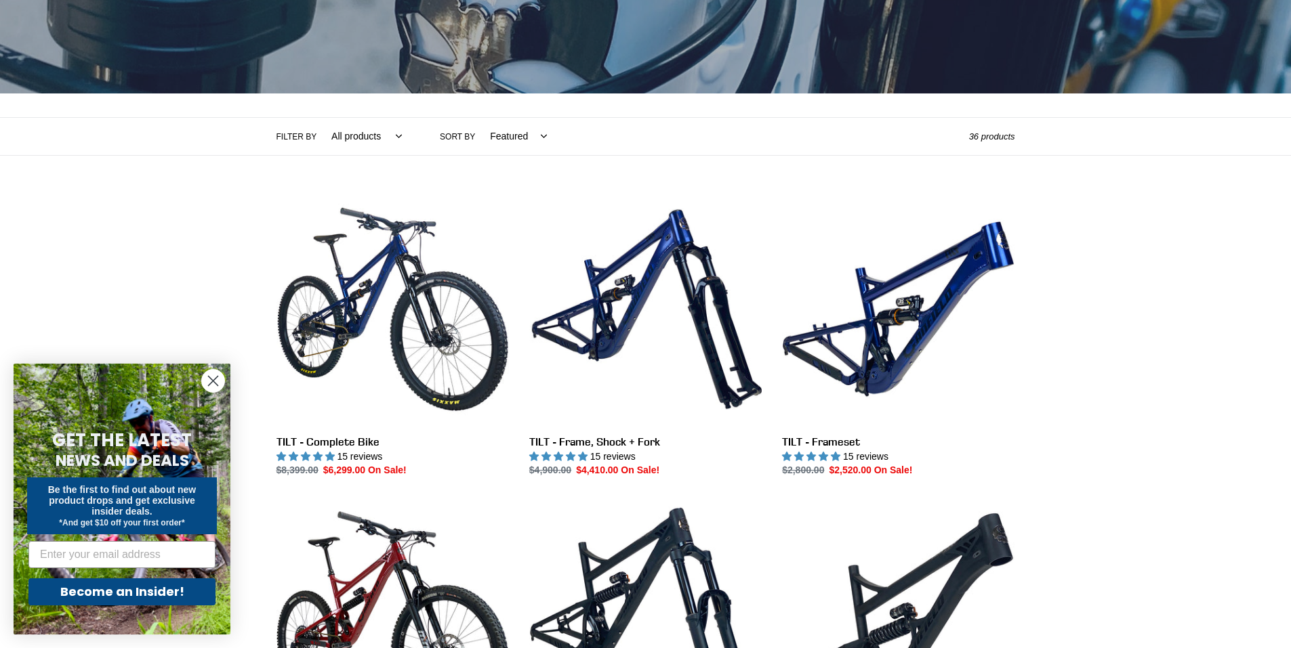 The height and width of the screenshot is (648, 1291). I want to click on button: Become an Insider!, so click(122, 592).